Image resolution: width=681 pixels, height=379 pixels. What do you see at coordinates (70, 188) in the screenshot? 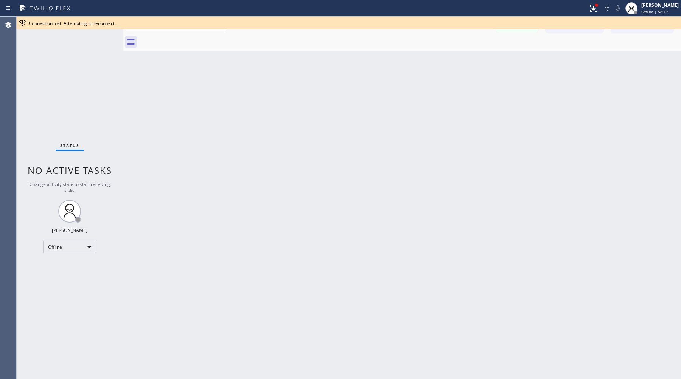
I see `span: Change activity state to start receiving tasks.` at bounding box center [70, 188].